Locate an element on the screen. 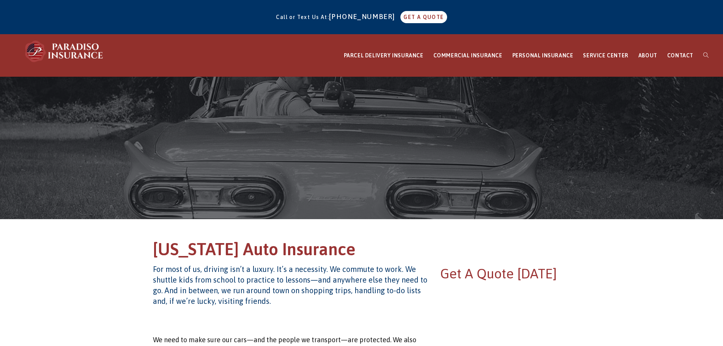  a: GET A QUOTE is located at coordinates (423, 17).